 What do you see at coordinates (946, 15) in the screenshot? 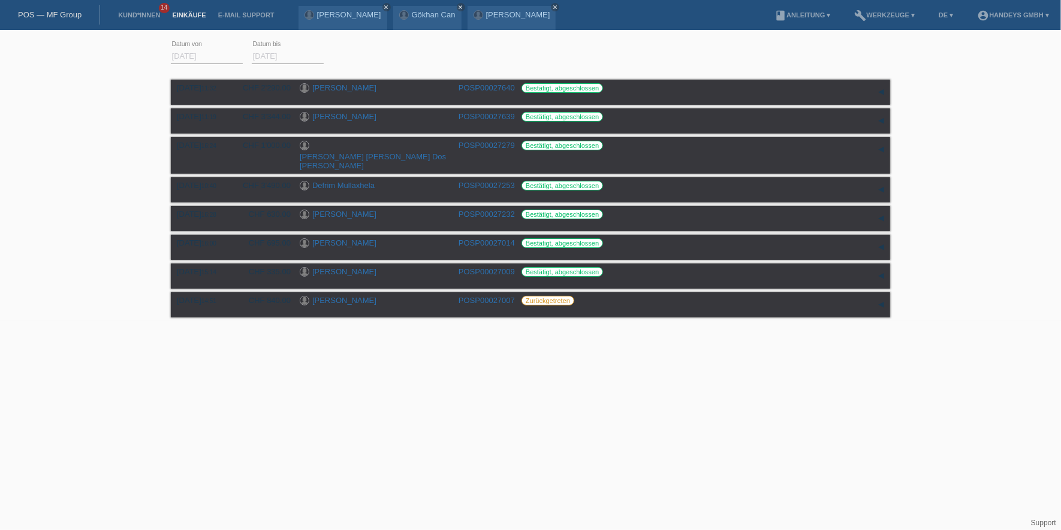
I see `a: DE ▾` at bounding box center [946, 15].